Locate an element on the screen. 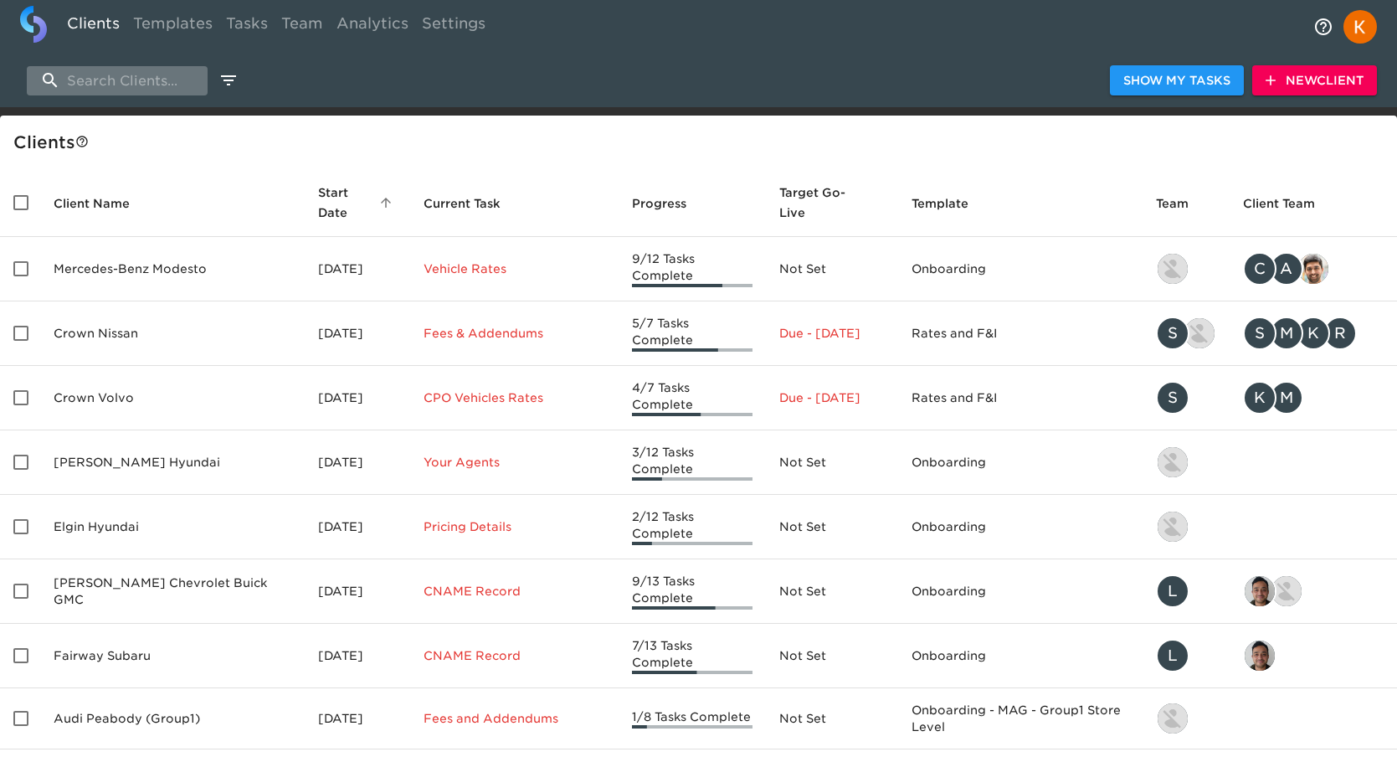 This screenshot has height=757, width=1397. span: Start Date is located at coordinates (357, 203).